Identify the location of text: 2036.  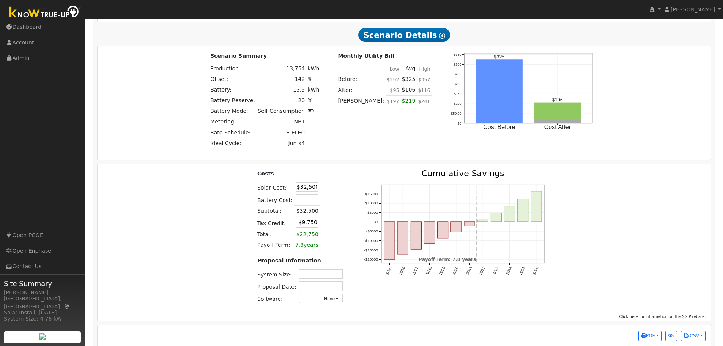
(536, 270).